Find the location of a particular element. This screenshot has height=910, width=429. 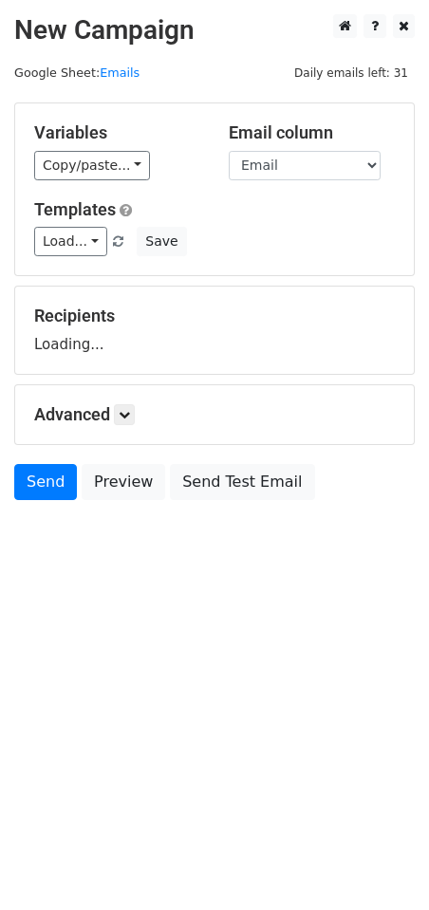

h5: Advanced is located at coordinates (214, 415).